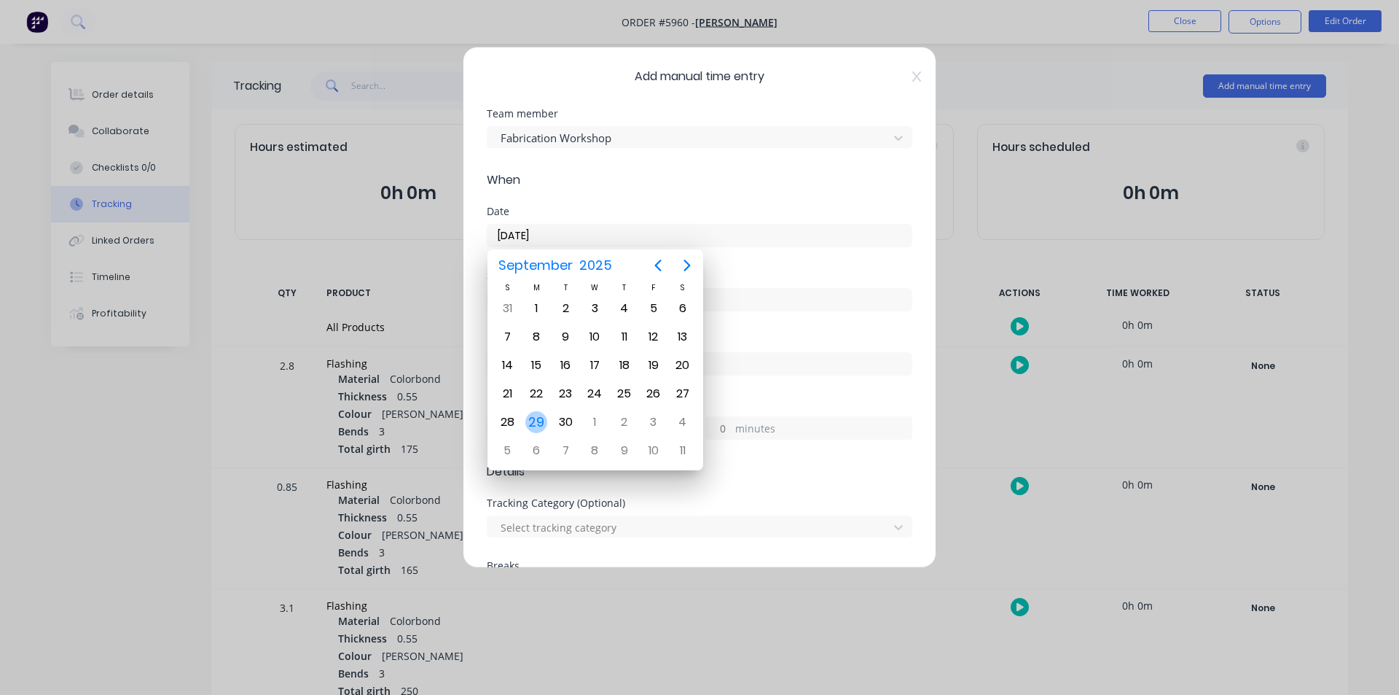 Image resolution: width=1399 pixels, height=695 pixels. I want to click on div: Thursday, October 2, 2025, so click(625, 422).